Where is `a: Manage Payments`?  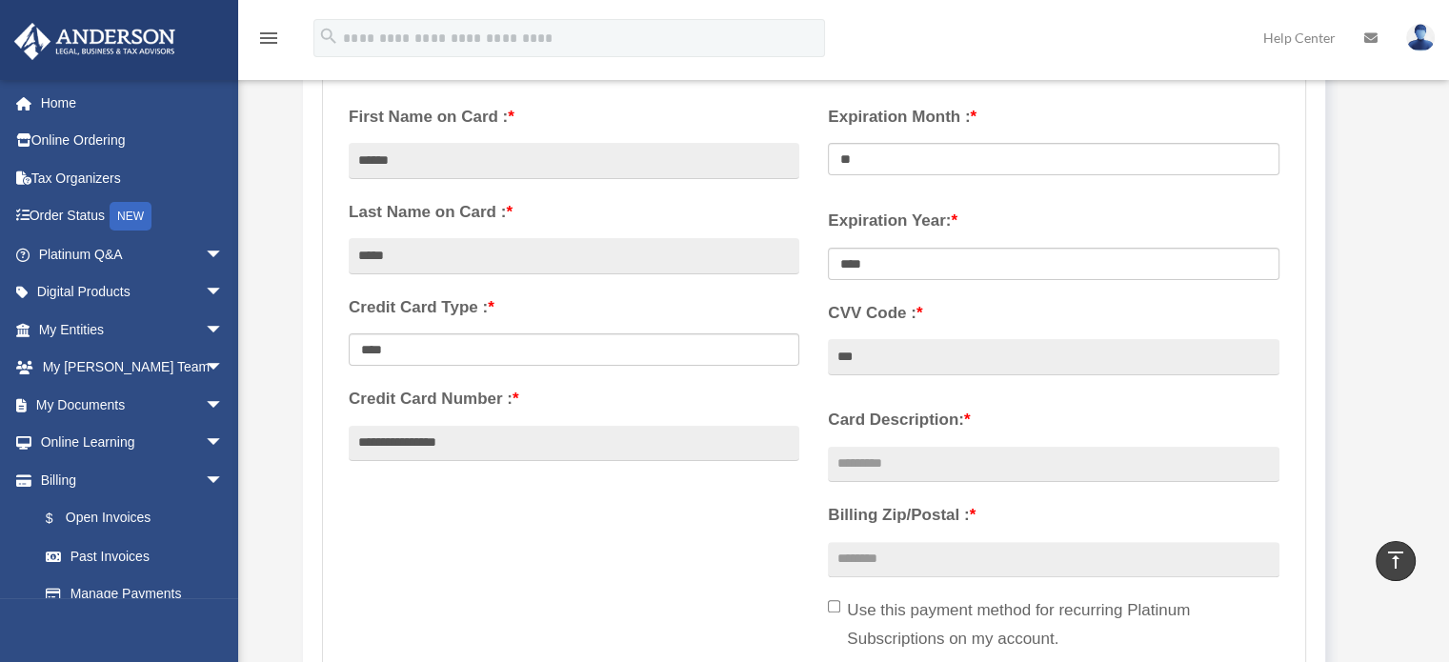 a: Manage Payments is located at coordinates (134, 594).